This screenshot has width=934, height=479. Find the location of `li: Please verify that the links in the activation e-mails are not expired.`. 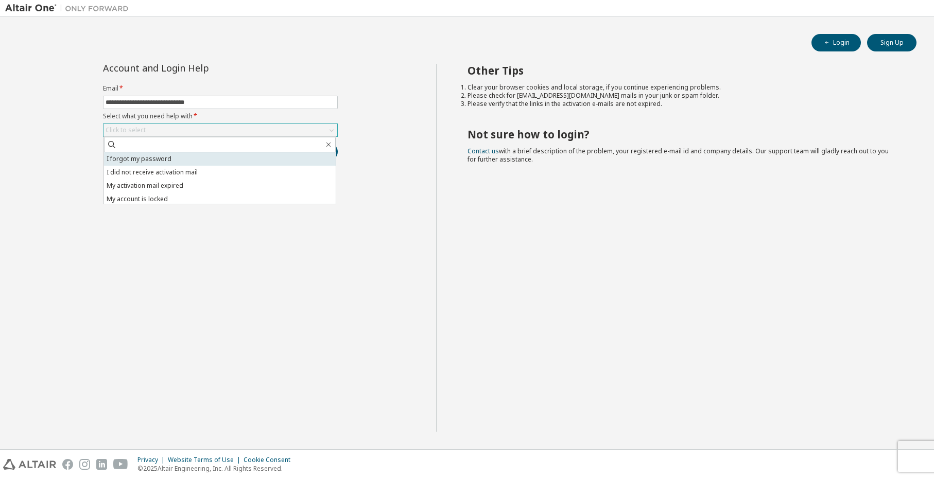

li: Please verify that the links in the activation e-mails are not expired. is located at coordinates (683, 104).